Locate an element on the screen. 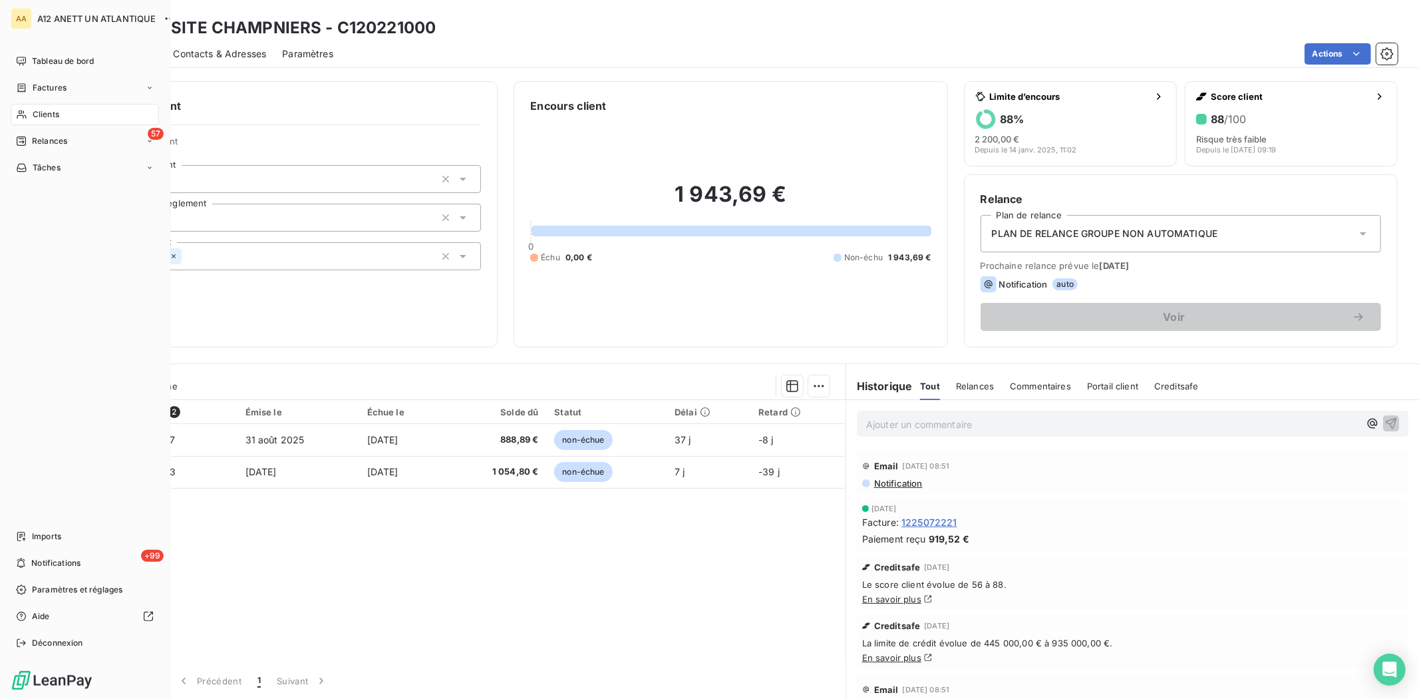 Image resolution: width=1419 pixels, height=699 pixels. h6: Relance is located at coordinates (1181, 199).